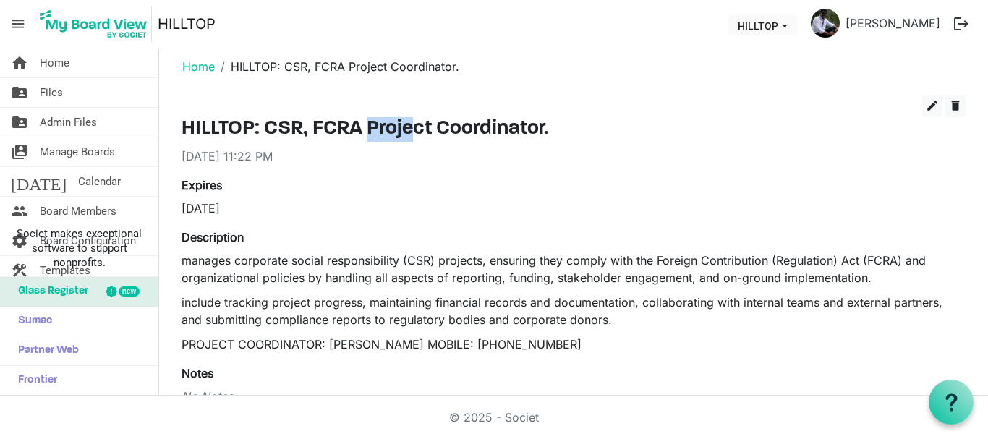  I want to click on li: HILLTOP: CSR, FCRA Project Coordinator., so click(337, 67).